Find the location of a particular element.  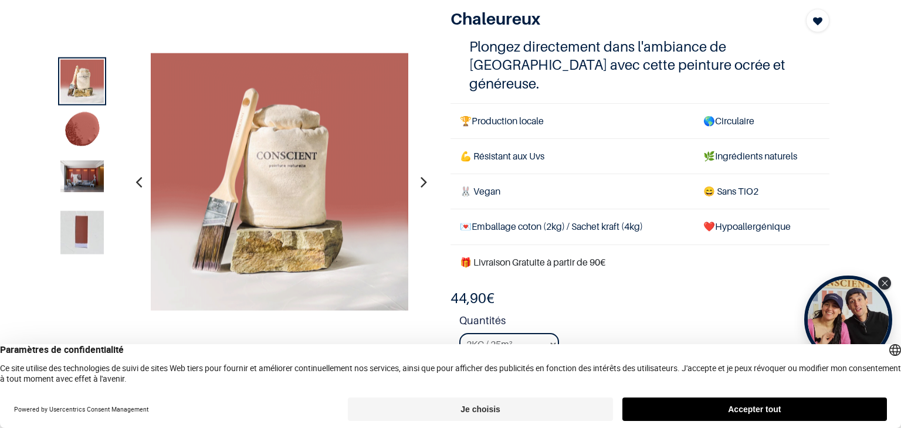

h1: Chaleureux is located at coordinates (611, 19).